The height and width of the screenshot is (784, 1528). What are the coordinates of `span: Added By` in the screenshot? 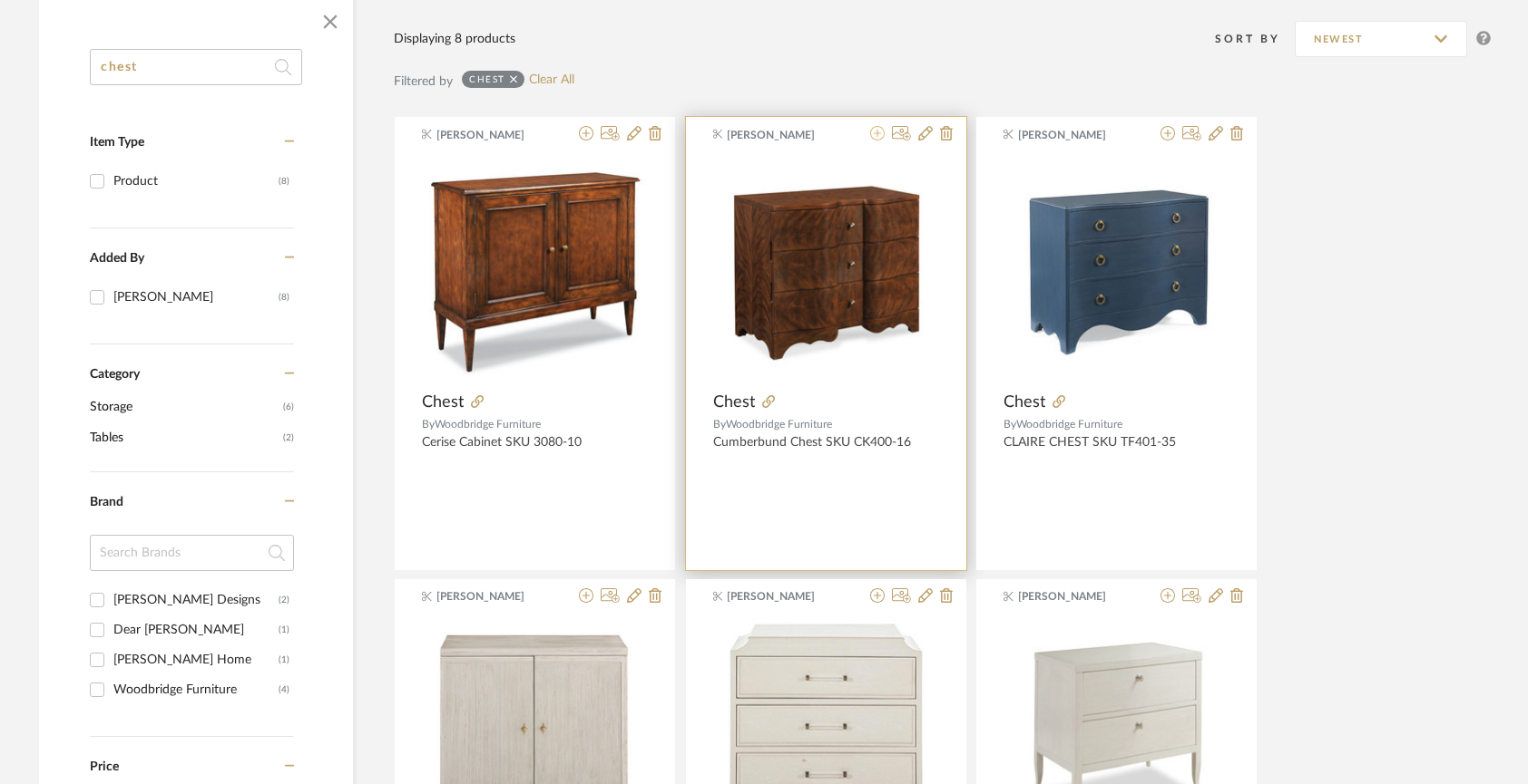 It's located at (117, 259).